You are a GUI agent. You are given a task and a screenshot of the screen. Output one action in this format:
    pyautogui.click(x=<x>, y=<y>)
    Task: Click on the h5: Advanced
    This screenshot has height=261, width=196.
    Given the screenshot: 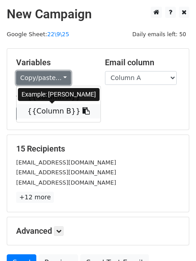 What is the action you would take?
    pyautogui.click(x=98, y=231)
    